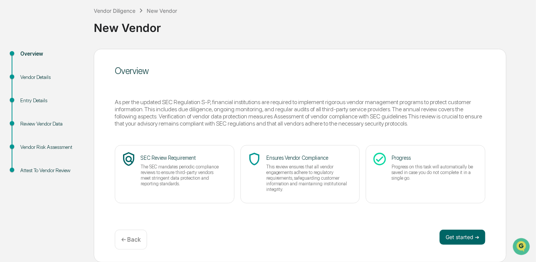 Image resolution: width=536 pixels, height=262 pixels. I want to click on div: As per the updated SEC Regulation S-P, financial institutions are required to implement rigorous ..., so click(300, 113).